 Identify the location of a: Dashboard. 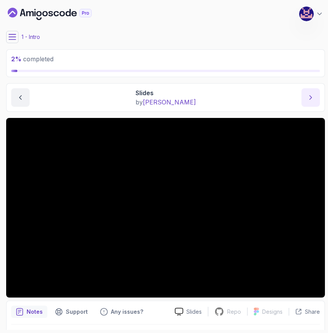
(59, 14).